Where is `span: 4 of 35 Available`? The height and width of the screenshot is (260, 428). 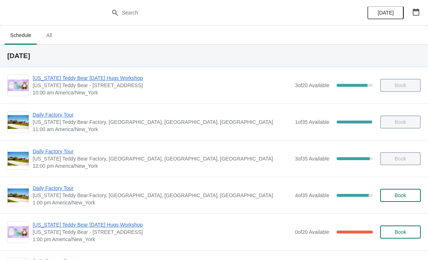
span: 4 of 35 Available is located at coordinates (312, 195).